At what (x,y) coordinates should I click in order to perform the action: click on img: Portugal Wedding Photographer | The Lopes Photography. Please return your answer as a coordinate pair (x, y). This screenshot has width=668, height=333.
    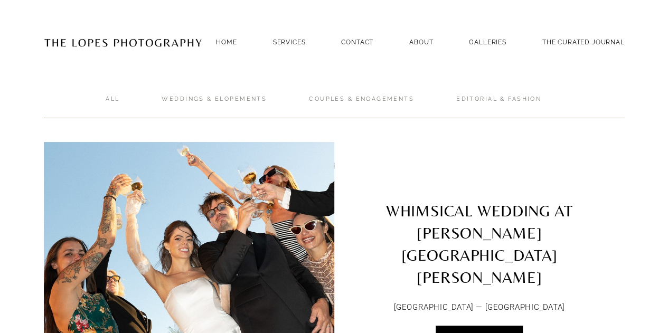
    Looking at the image, I should click on (123, 42).